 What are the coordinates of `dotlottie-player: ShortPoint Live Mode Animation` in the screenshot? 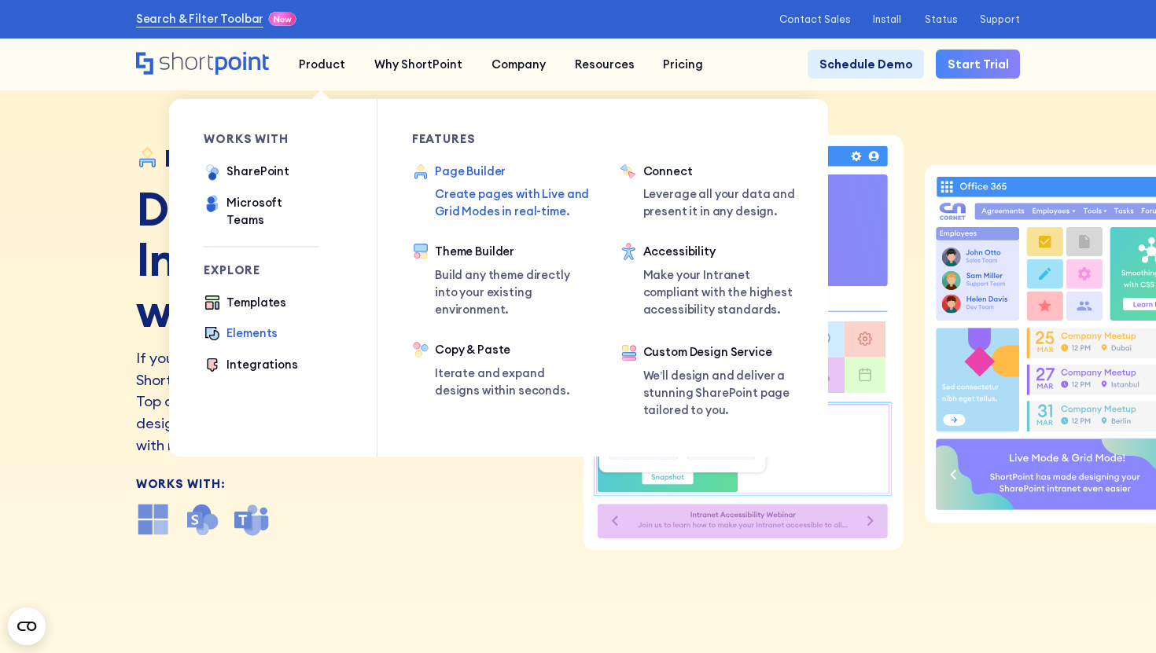 It's located at (866, 341).